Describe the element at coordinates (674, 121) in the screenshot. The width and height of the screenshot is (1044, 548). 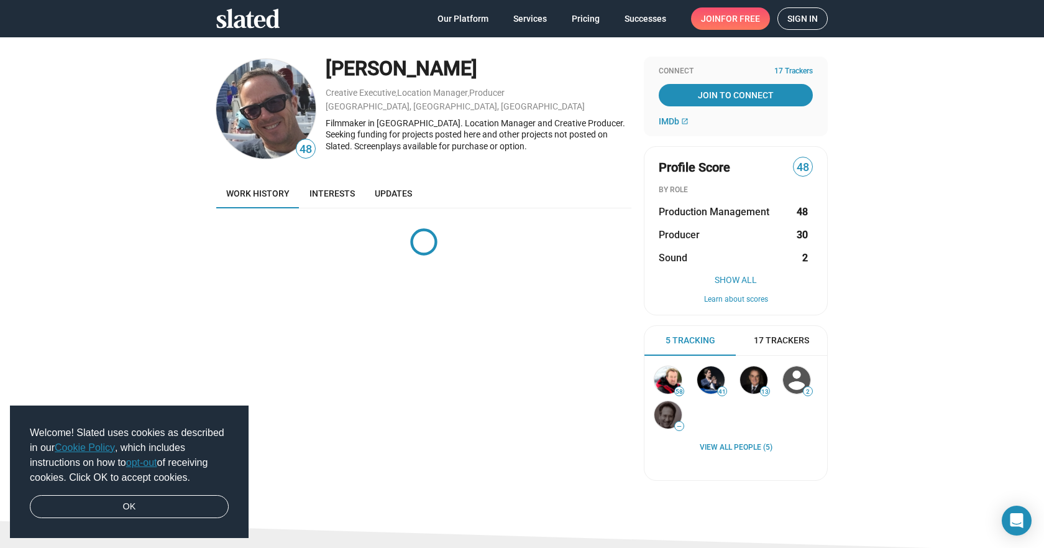
I see `a: IMDb` at that location.